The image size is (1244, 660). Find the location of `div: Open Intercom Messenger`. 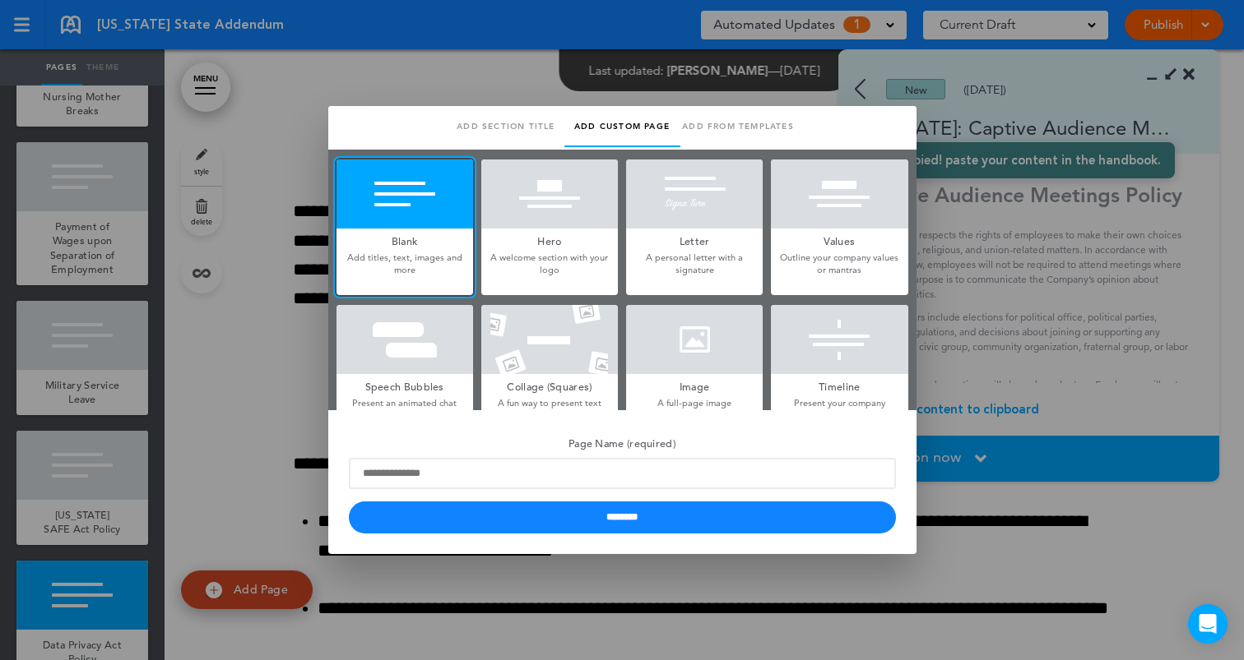

div: Open Intercom Messenger is located at coordinates (1207, 624).